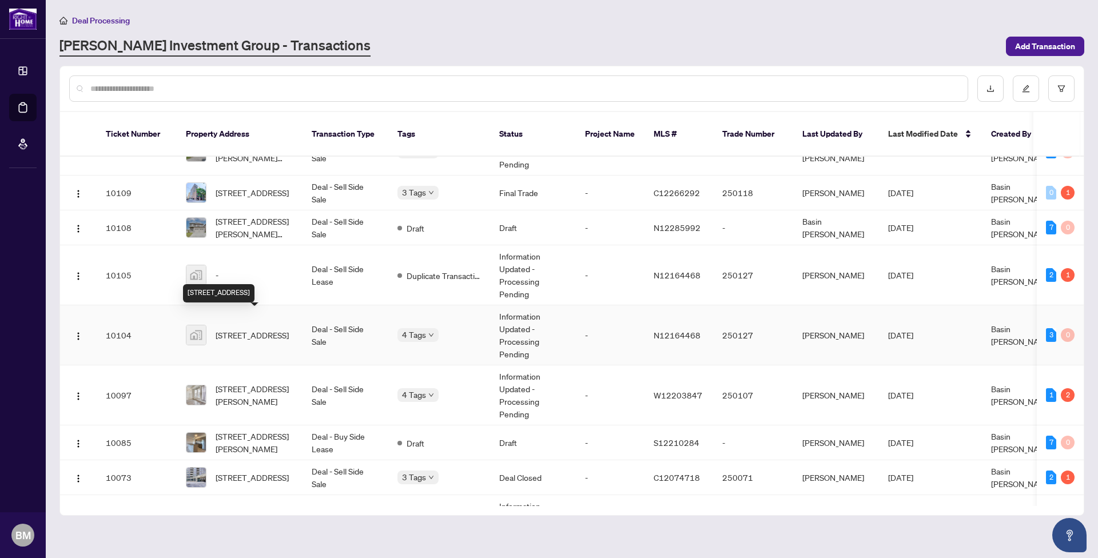 This screenshot has width=1098, height=558. Describe the element at coordinates (991, 89) in the screenshot. I see `span: download` at that location.